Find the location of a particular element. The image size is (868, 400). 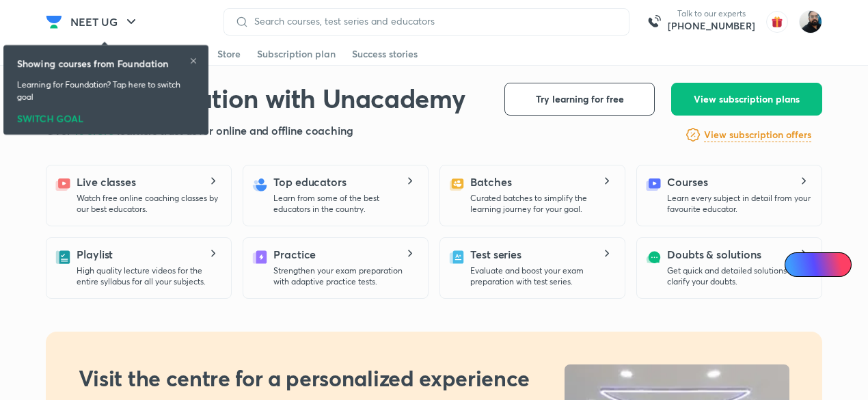

span: View subscription plans is located at coordinates (746, 99).